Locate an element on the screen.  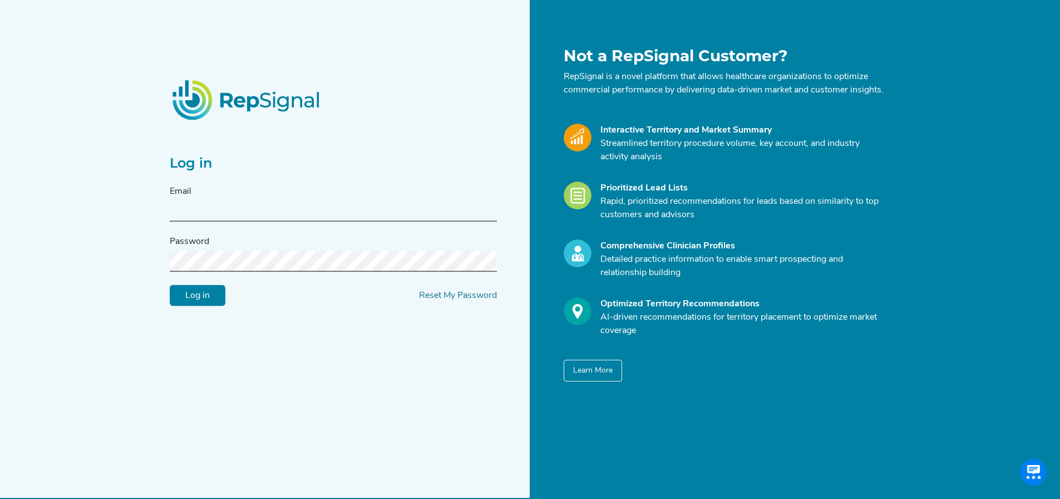
button: Learn More is located at coordinates (593, 370).